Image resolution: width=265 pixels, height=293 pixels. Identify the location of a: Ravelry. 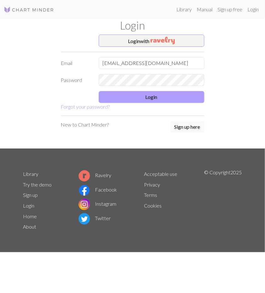
(95, 175).